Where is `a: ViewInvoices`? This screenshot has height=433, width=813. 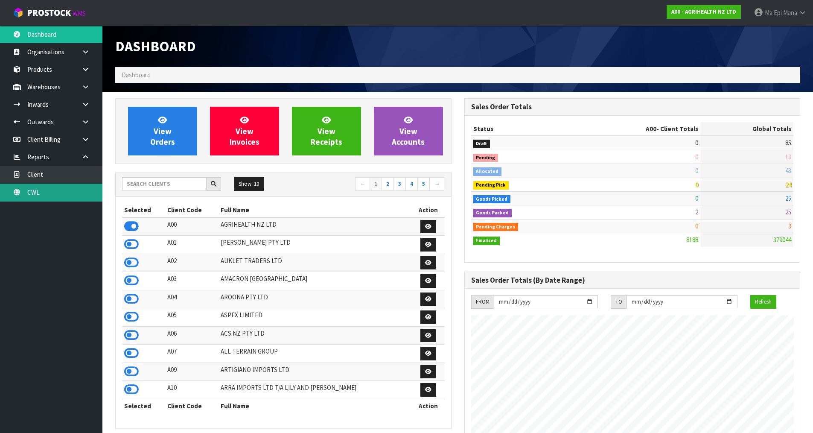 a: ViewInvoices is located at coordinates (245, 131).